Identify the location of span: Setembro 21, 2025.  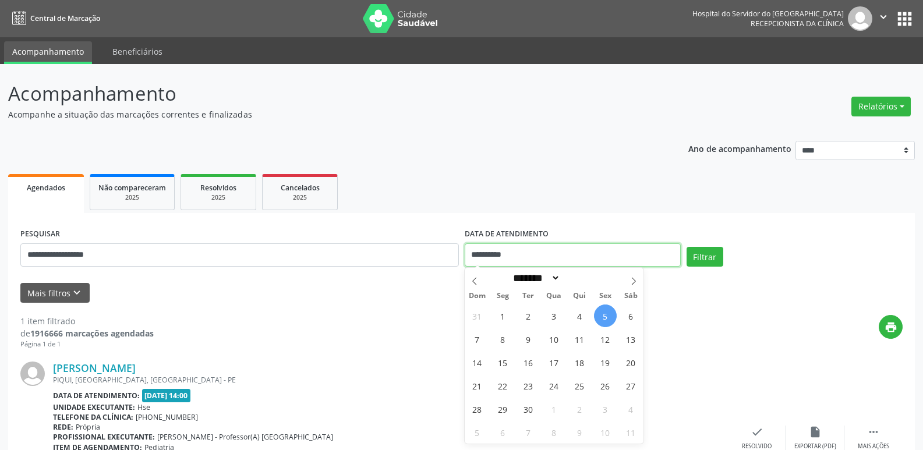
(477, 386).